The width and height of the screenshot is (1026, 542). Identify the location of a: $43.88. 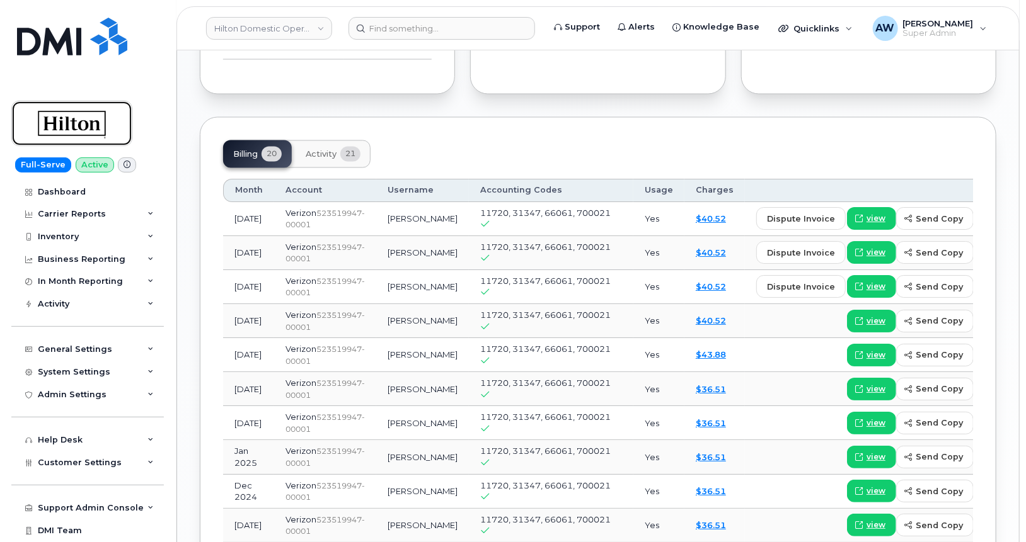
(711, 355).